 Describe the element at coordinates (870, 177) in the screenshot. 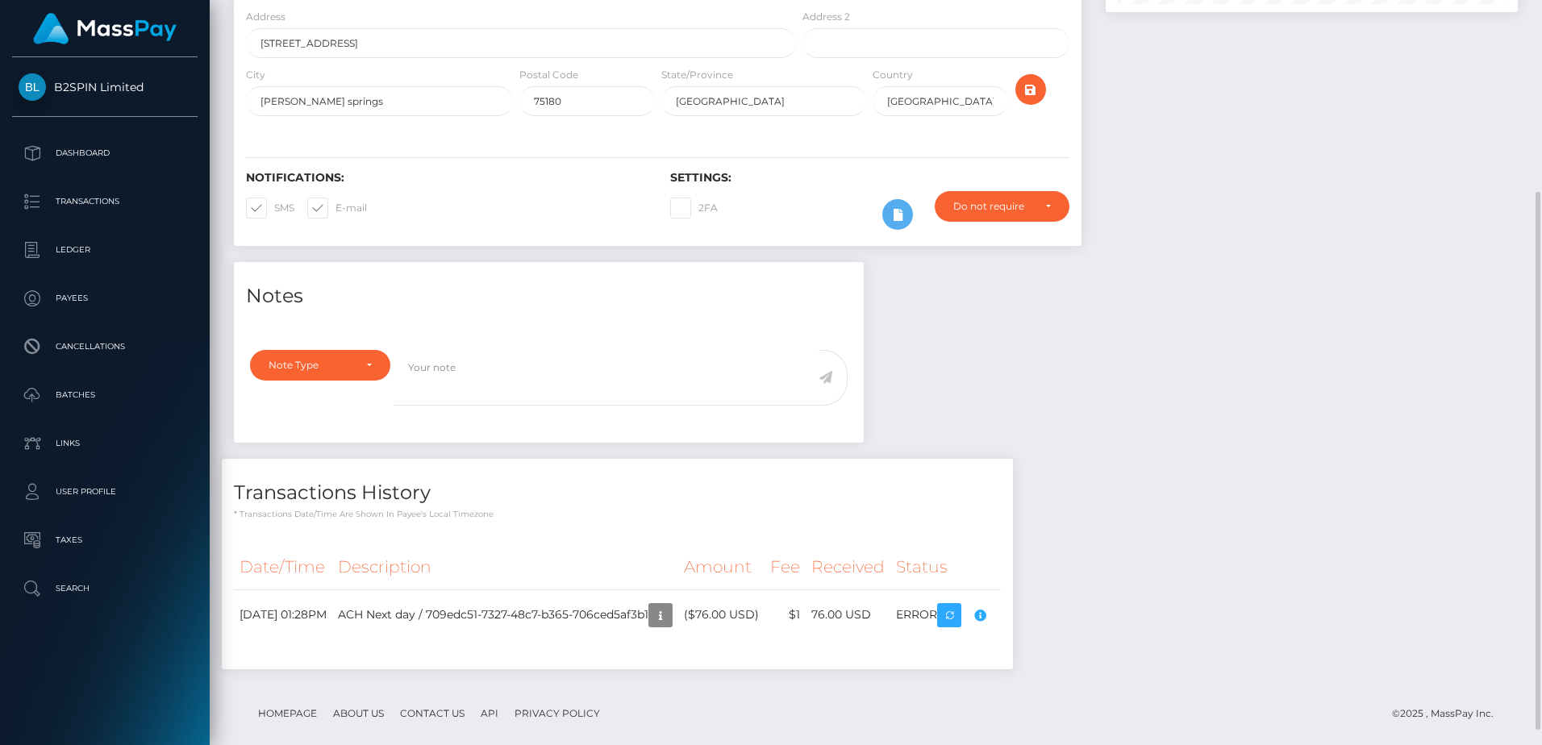

I see `h6: Settings:` at that location.